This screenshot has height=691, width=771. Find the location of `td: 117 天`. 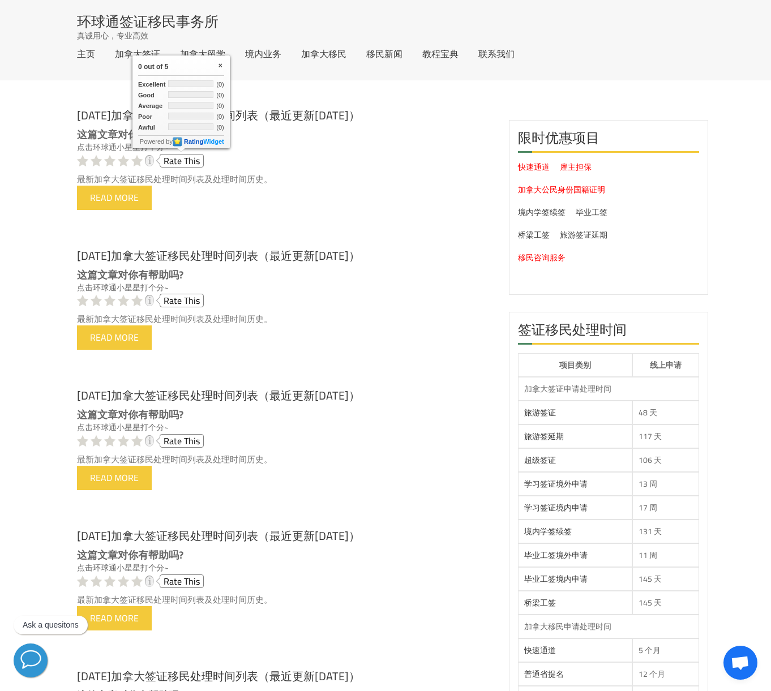

td: 117 天 is located at coordinates (665, 436).